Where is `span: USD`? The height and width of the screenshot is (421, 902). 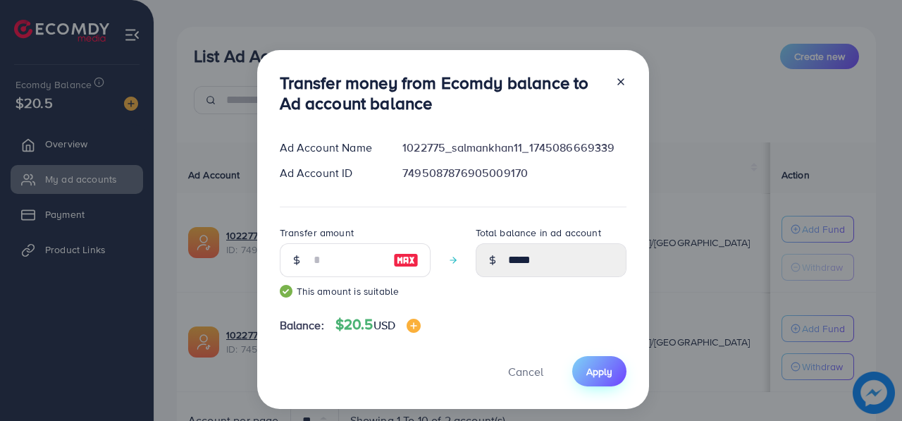 span: USD is located at coordinates (384, 325).